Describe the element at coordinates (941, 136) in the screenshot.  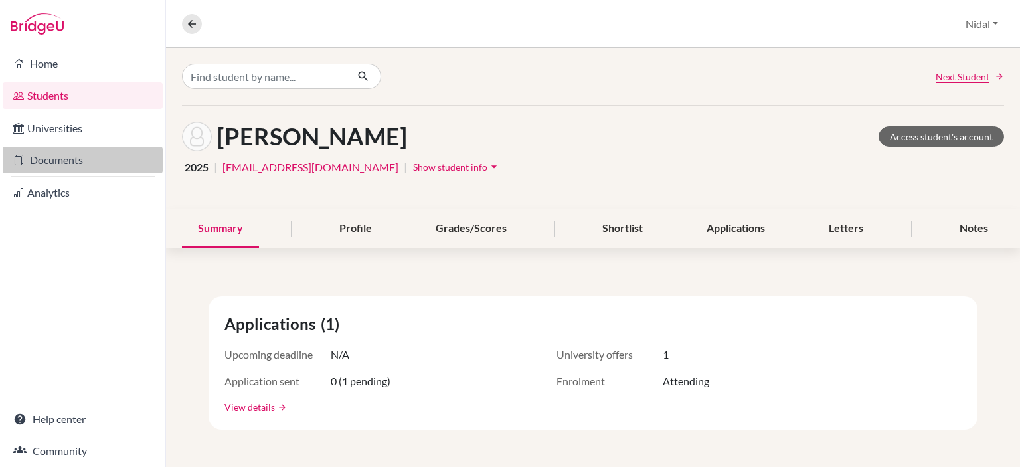
I see `a: Access student's account` at that location.